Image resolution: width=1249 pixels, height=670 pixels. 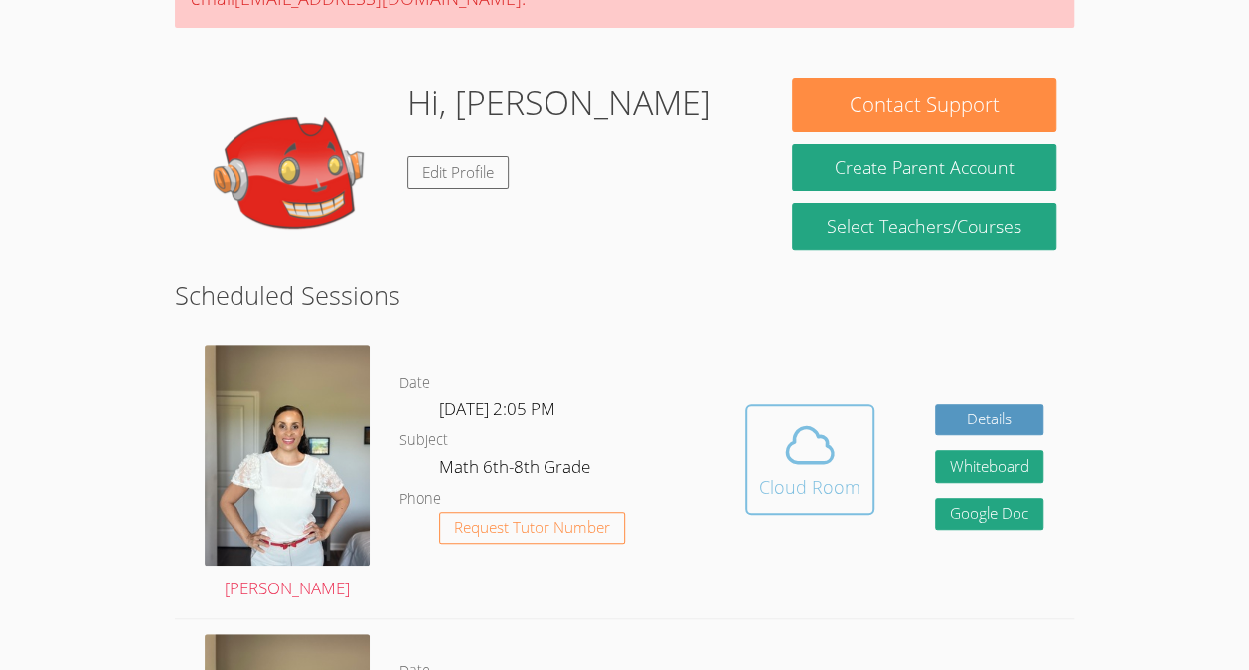 I want to click on img: IMG_9685.jpeg, so click(x=287, y=455).